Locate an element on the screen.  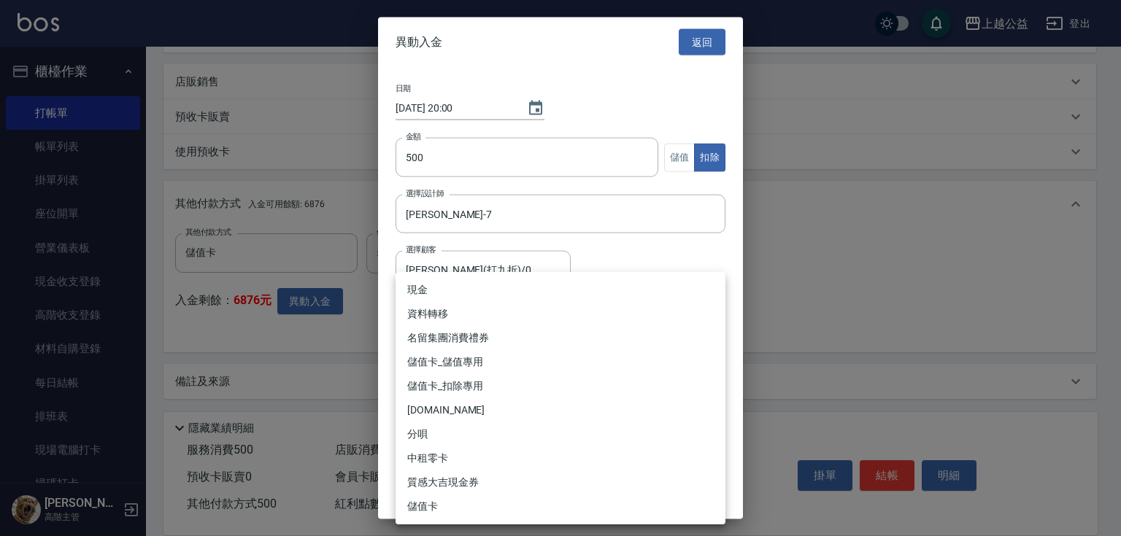
li: 儲值卡_扣除專用 is located at coordinates (560, 386).